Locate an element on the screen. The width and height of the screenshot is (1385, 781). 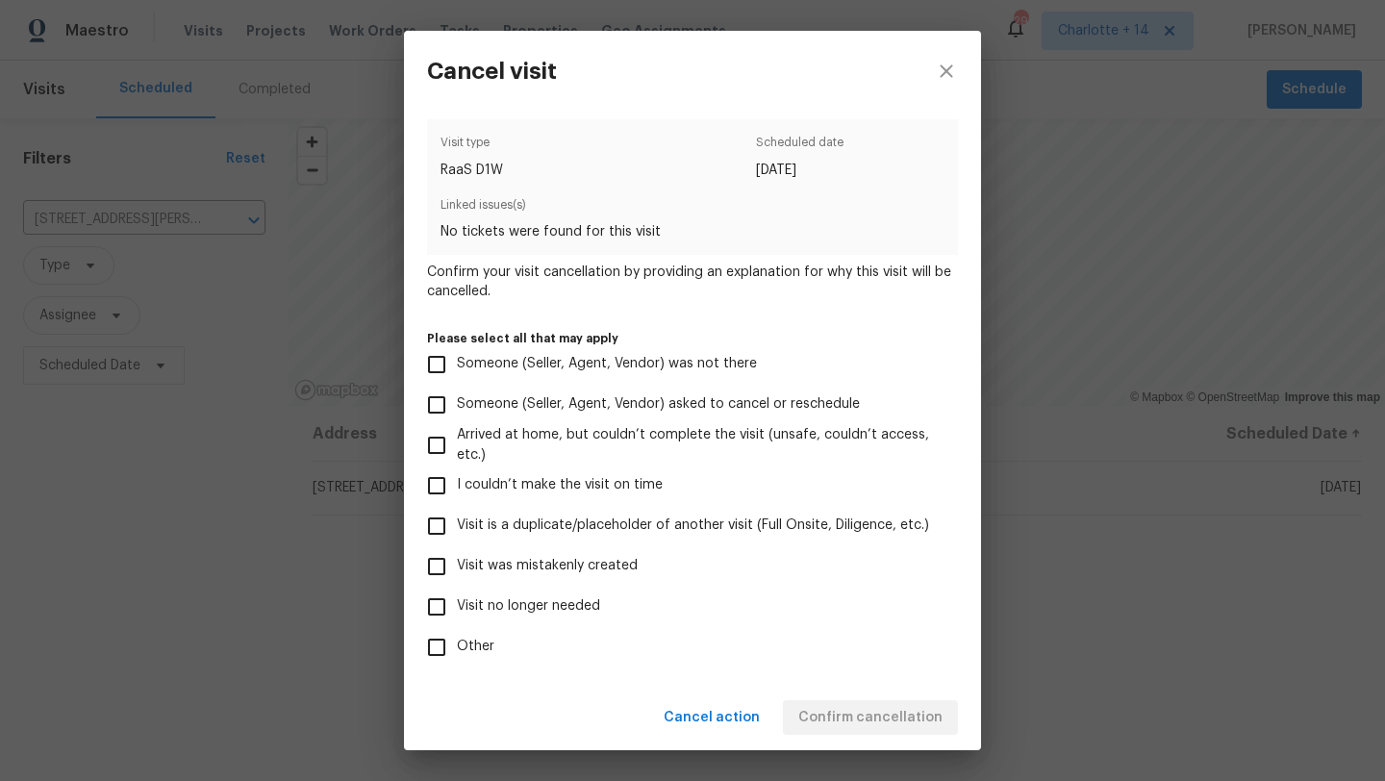
span: I couldn’t make the visit on time is located at coordinates (560, 485).